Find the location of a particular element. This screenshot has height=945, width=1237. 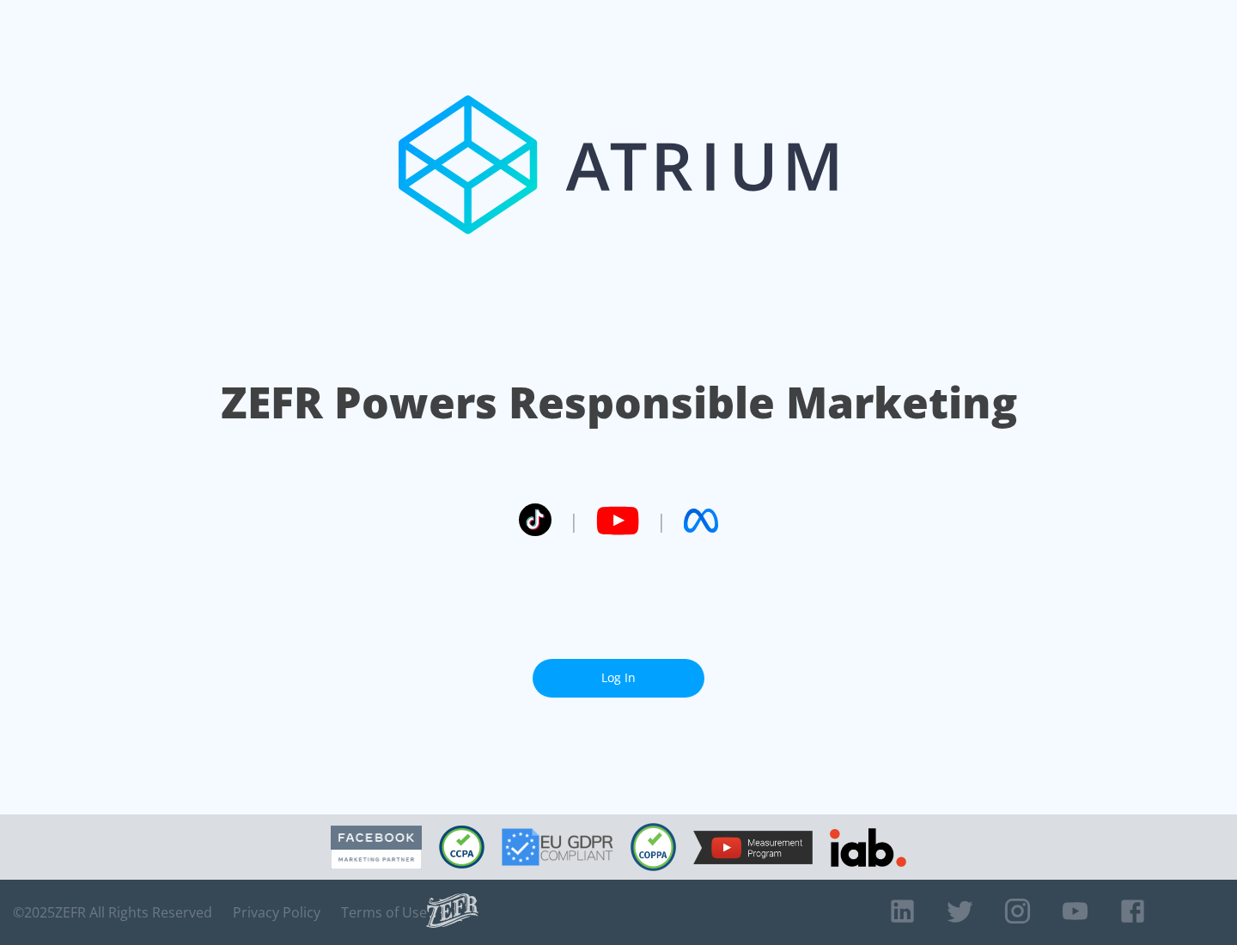

img: YouTube Measurement Program is located at coordinates (753, 847).